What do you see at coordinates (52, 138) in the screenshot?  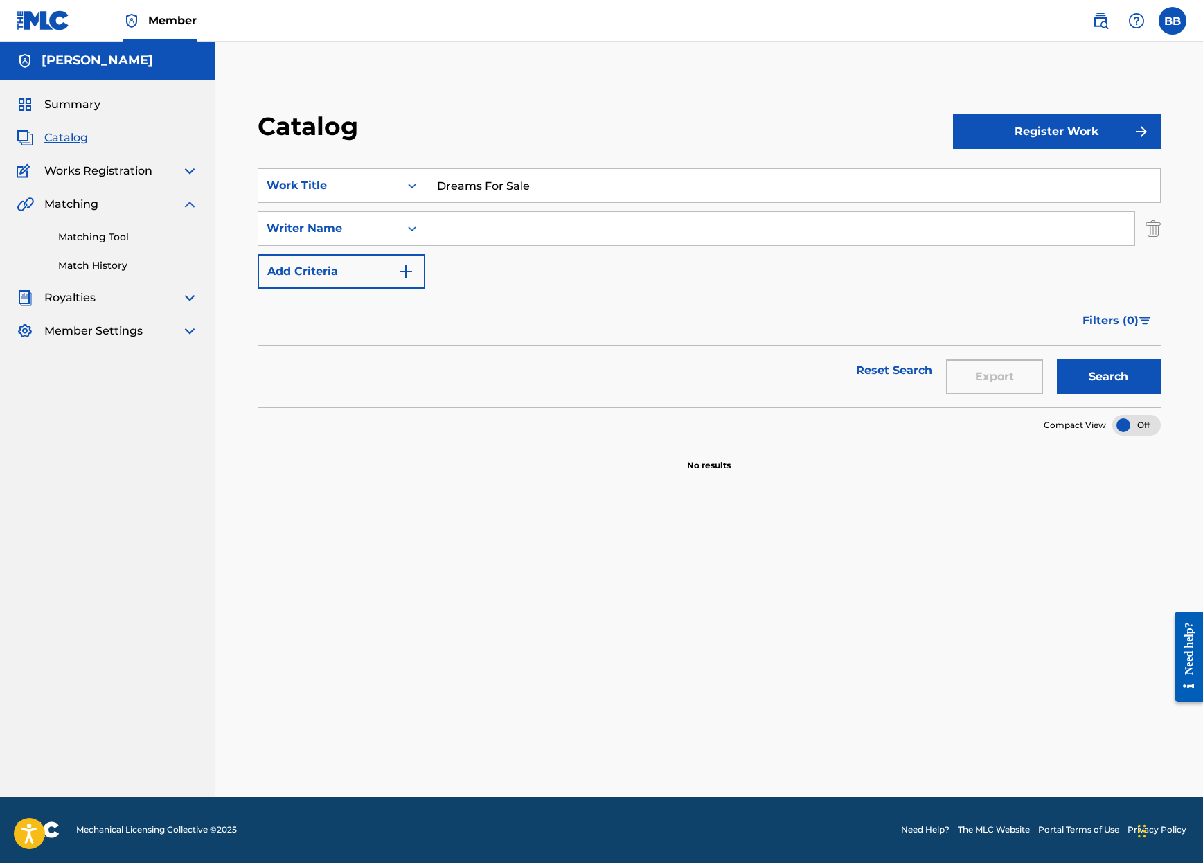 I see `a: CatalogCatalog` at bounding box center [52, 138].